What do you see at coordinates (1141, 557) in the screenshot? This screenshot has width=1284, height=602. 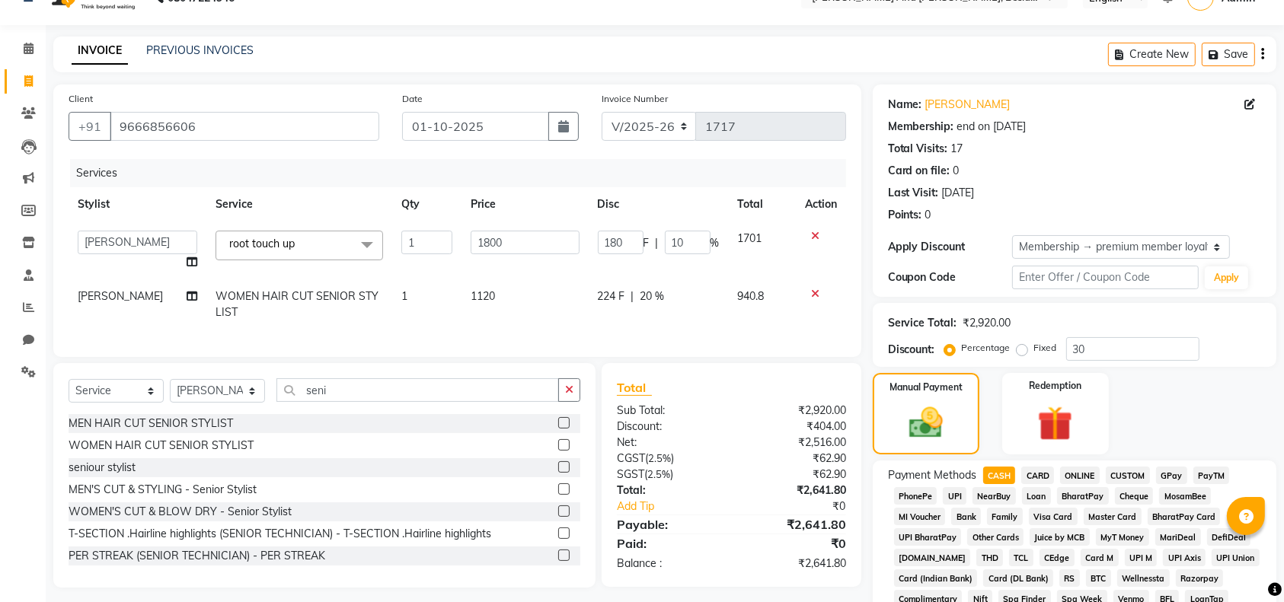 I see `span: UPI M` at bounding box center [1141, 557].